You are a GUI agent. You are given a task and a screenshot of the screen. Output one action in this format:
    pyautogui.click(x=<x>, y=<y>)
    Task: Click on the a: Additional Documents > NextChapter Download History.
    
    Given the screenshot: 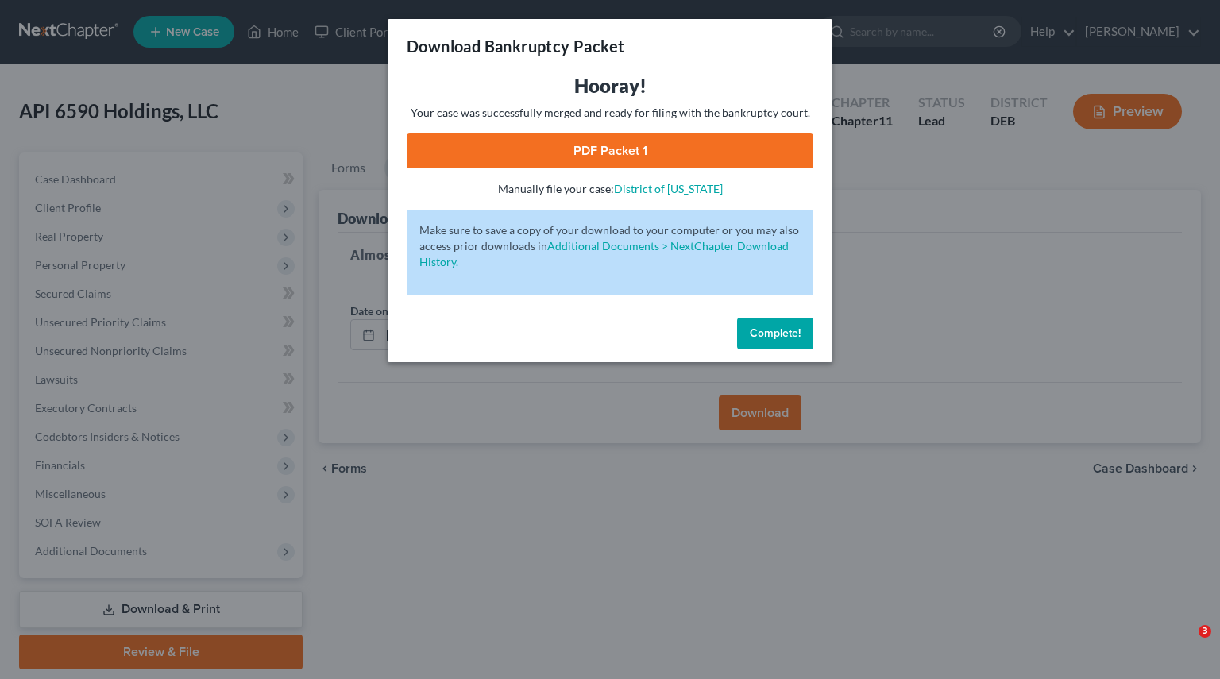 What is the action you would take?
    pyautogui.click(x=604, y=253)
    